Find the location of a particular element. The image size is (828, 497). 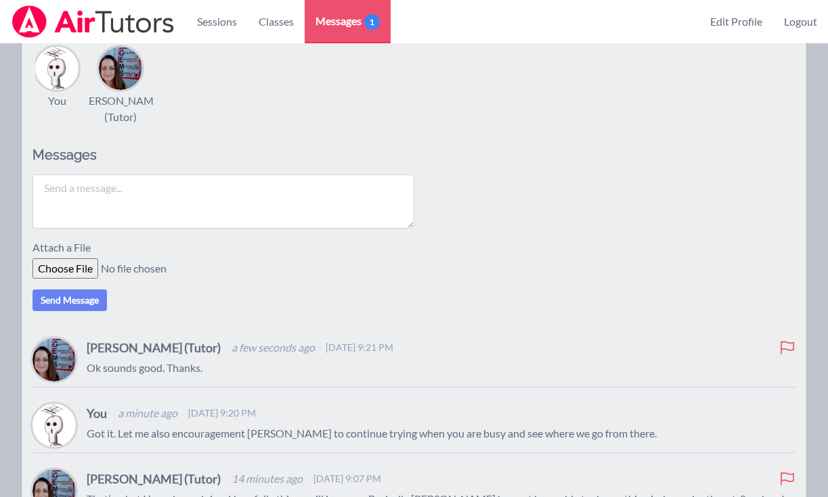

label: Attach a File is located at coordinates (66, 249).